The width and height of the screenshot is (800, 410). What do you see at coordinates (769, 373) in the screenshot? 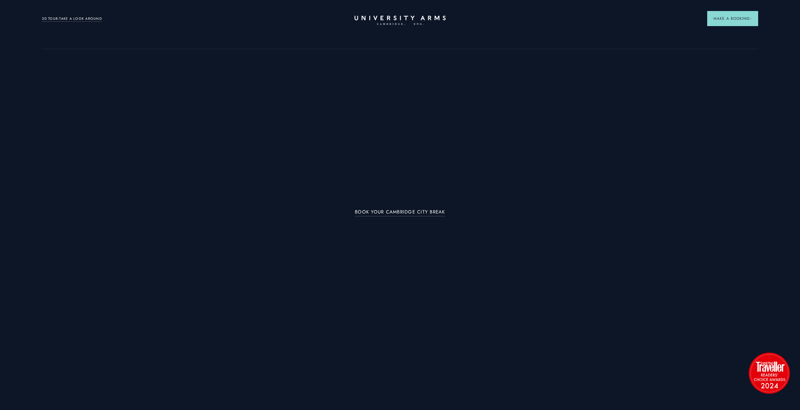
I see `img: image-2524eff8f0c5d55edbf694693304c4387916dea5-1501x1501-png` at bounding box center [769, 373].